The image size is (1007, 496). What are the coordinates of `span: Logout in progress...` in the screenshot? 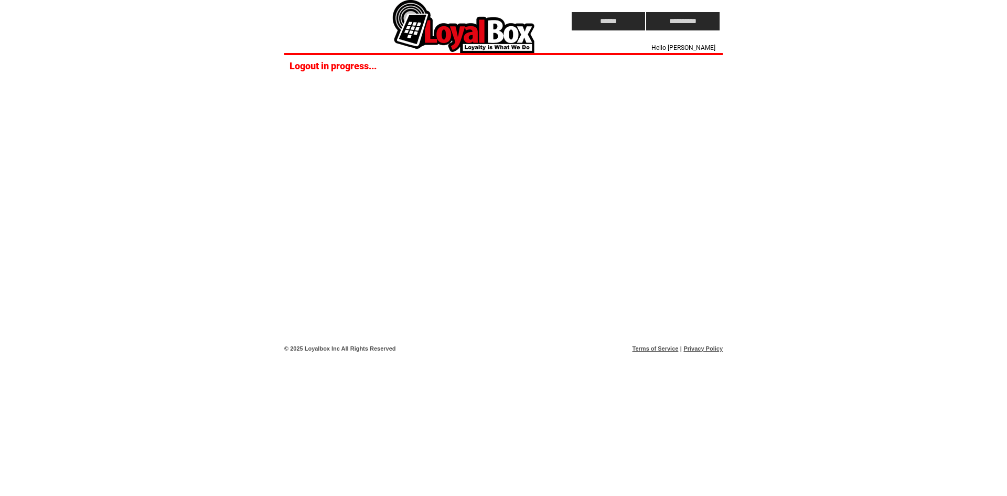 It's located at (333, 66).